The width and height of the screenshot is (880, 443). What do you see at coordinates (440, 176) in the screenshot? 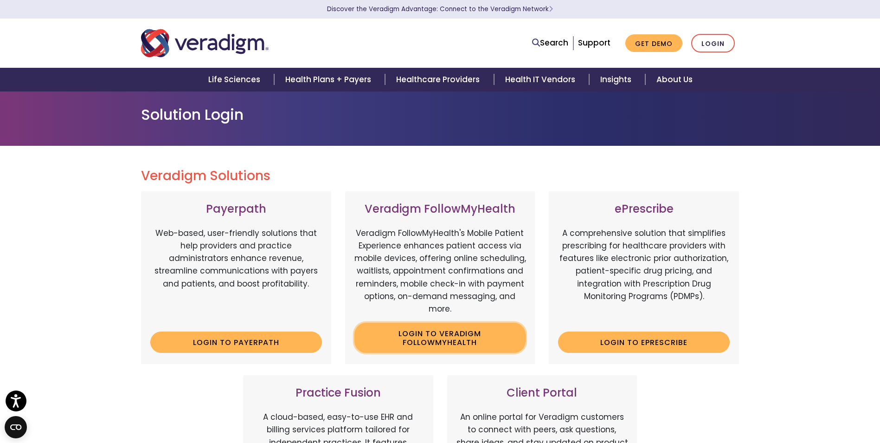
I see `h2: Veradigm Solutions` at bounding box center [440, 176].